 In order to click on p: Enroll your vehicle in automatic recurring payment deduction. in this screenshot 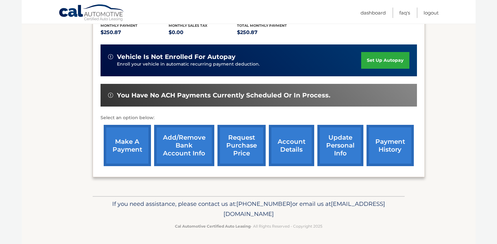, I will do `click(239, 64)`.